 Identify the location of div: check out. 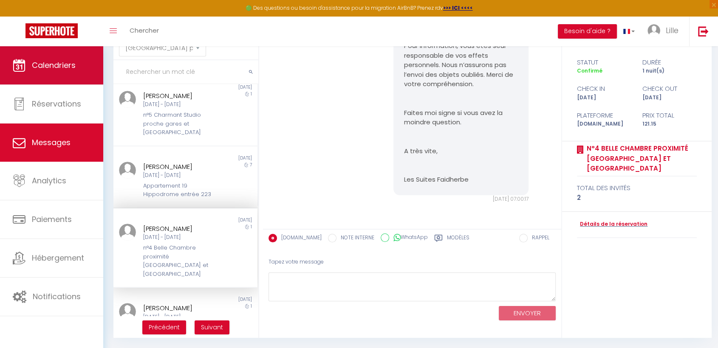
(670, 89).